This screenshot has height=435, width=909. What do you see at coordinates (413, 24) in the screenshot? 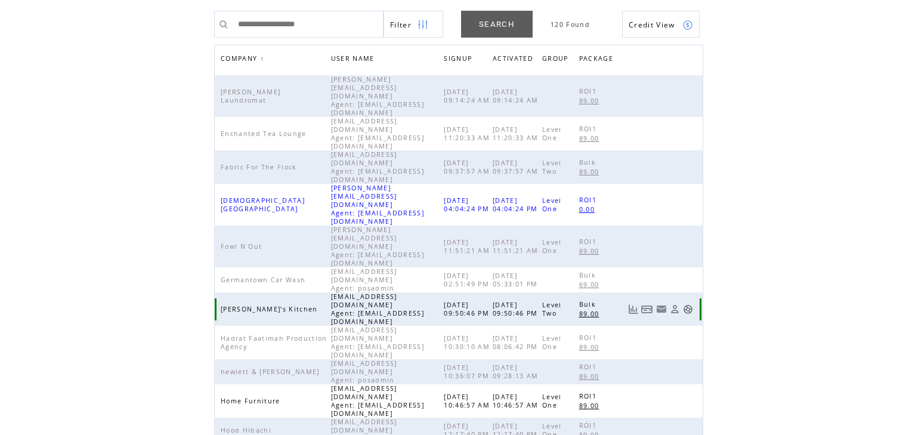
I see `a: Filter` at bounding box center [413, 24].